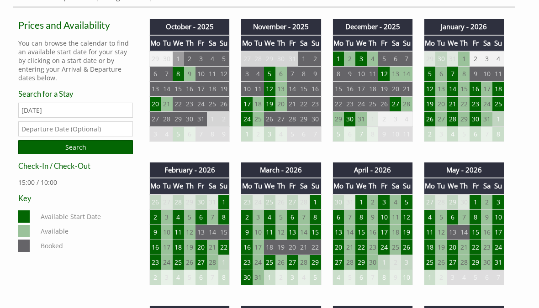 The height and width of the screenshot is (308, 539). I want to click on td: 23, so click(349, 104).